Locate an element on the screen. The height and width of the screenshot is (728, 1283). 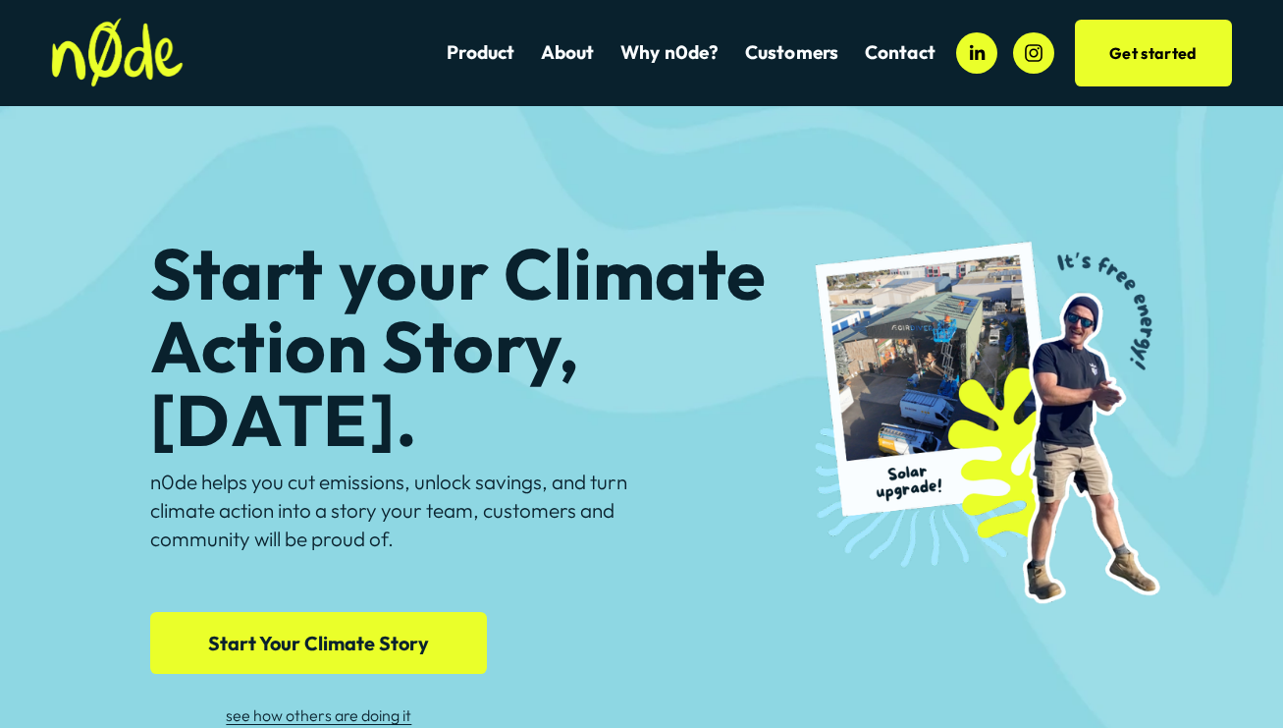
a: Instagram is located at coordinates (1034, 53).